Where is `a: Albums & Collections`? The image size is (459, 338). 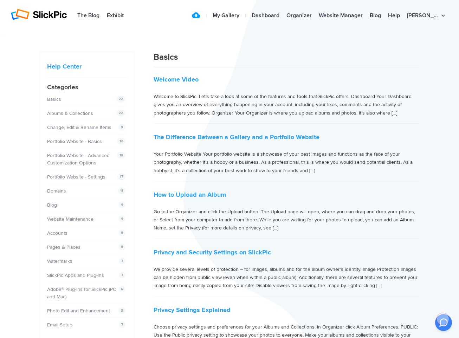 a: Albums & Collections is located at coordinates (70, 113).